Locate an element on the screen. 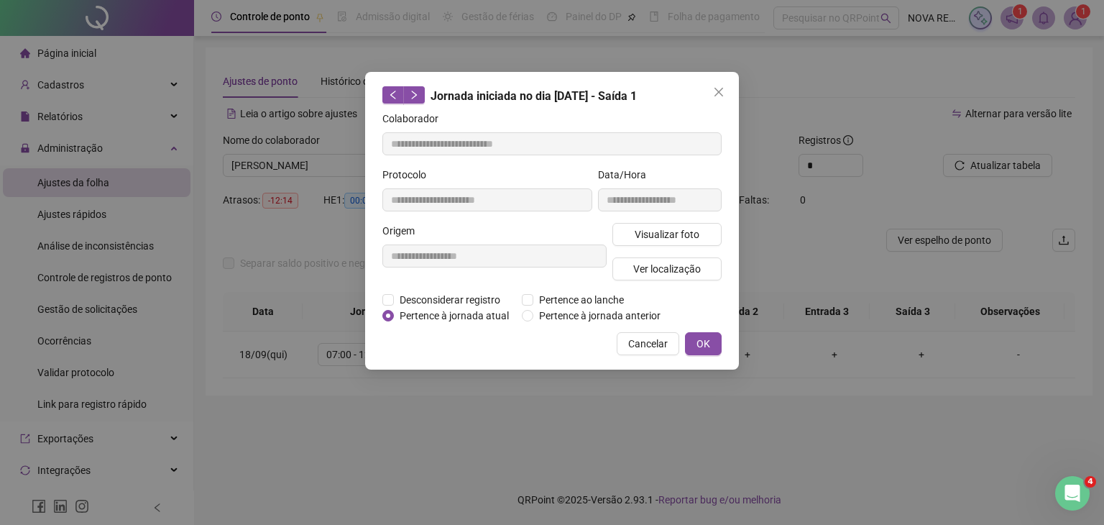 The image size is (1104, 525). button: Close is located at coordinates (719, 92).